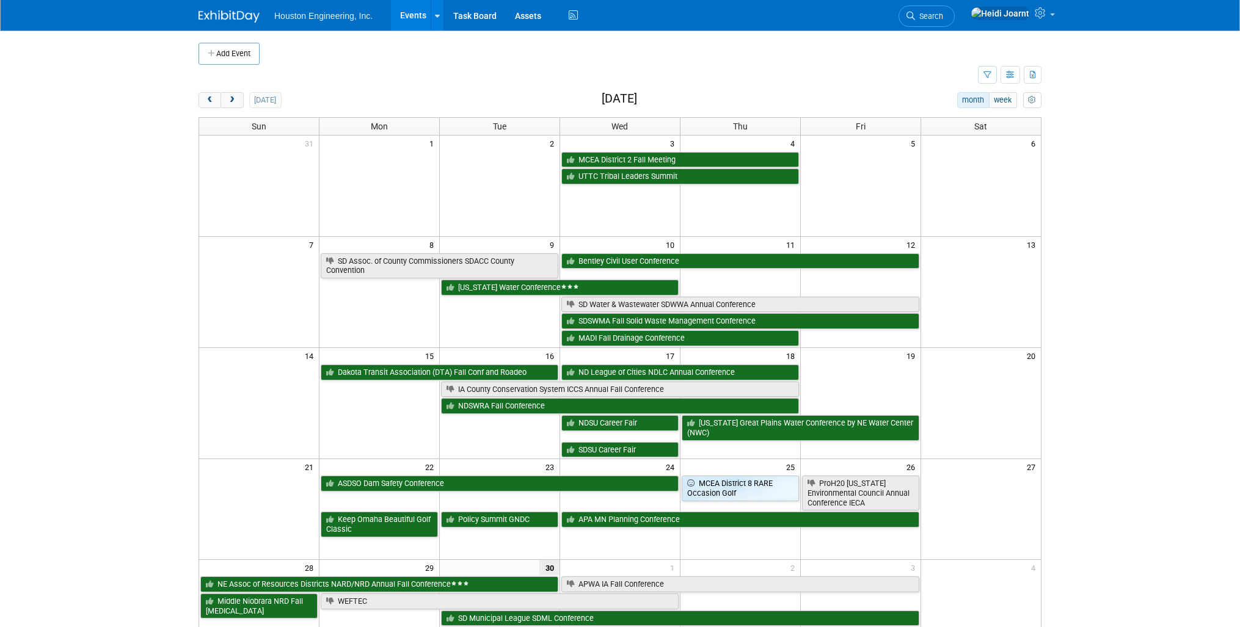 The image size is (1240, 627). What do you see at coordinates (620, 390) in the screenshot?
I see `a: IA County Conservation System ICCS Annual Fall Conference` at bounding box center [620, 390].